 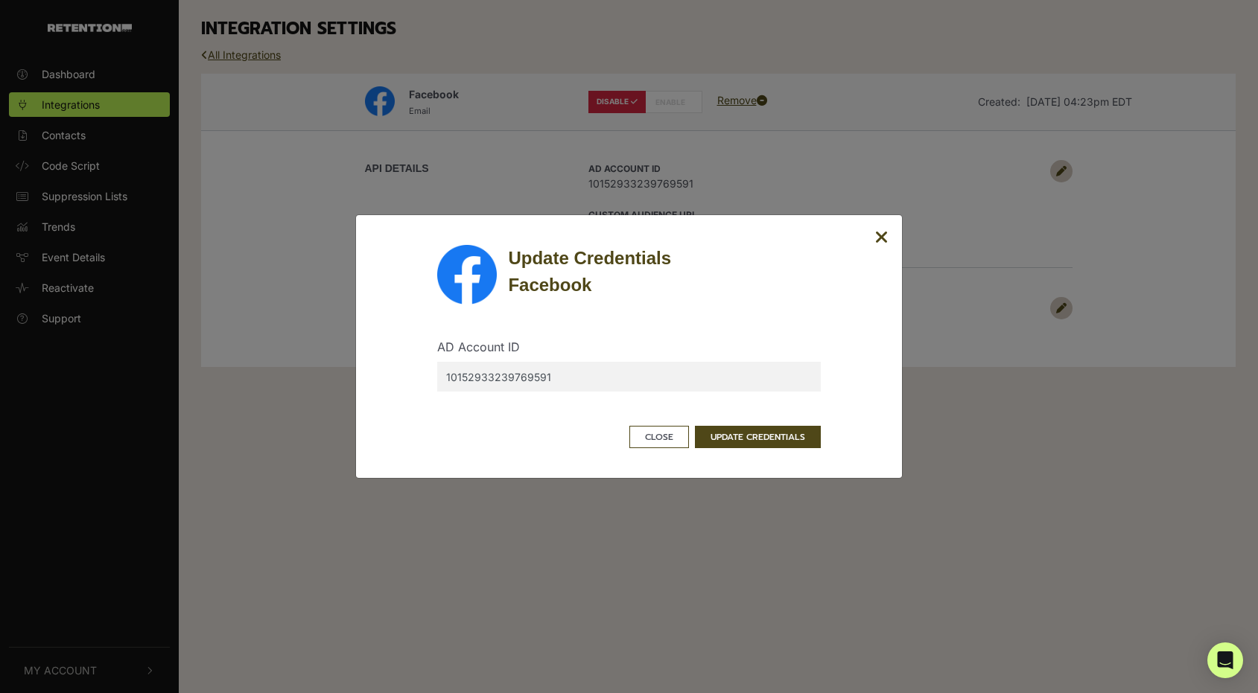 I want to click on input: [AD Account ID], so click(x=629, y=377).